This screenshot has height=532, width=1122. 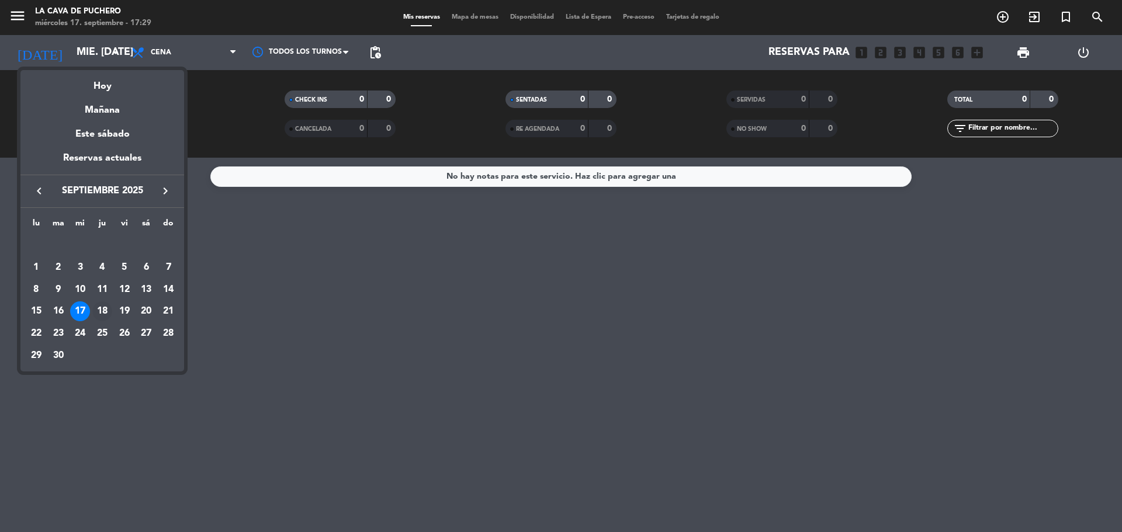 I want to click on div: 24, so click(x=80, y=334).